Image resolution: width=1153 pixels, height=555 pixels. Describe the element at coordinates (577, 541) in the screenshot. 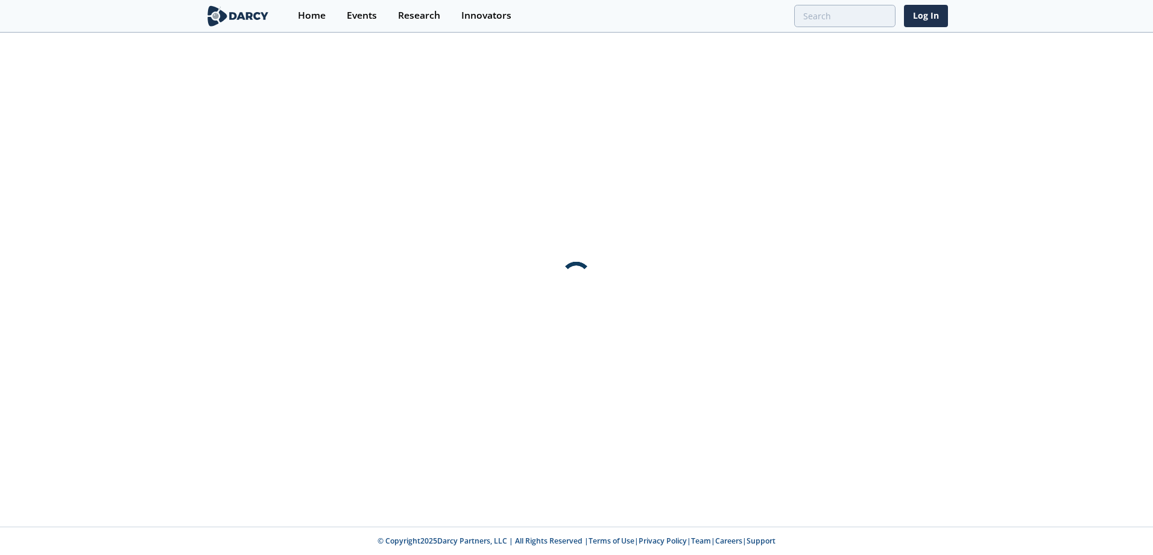

I see `p: © Copyright 2025 Darcy Partners, LLC | All Rights Reserved | | | | |` at that location.